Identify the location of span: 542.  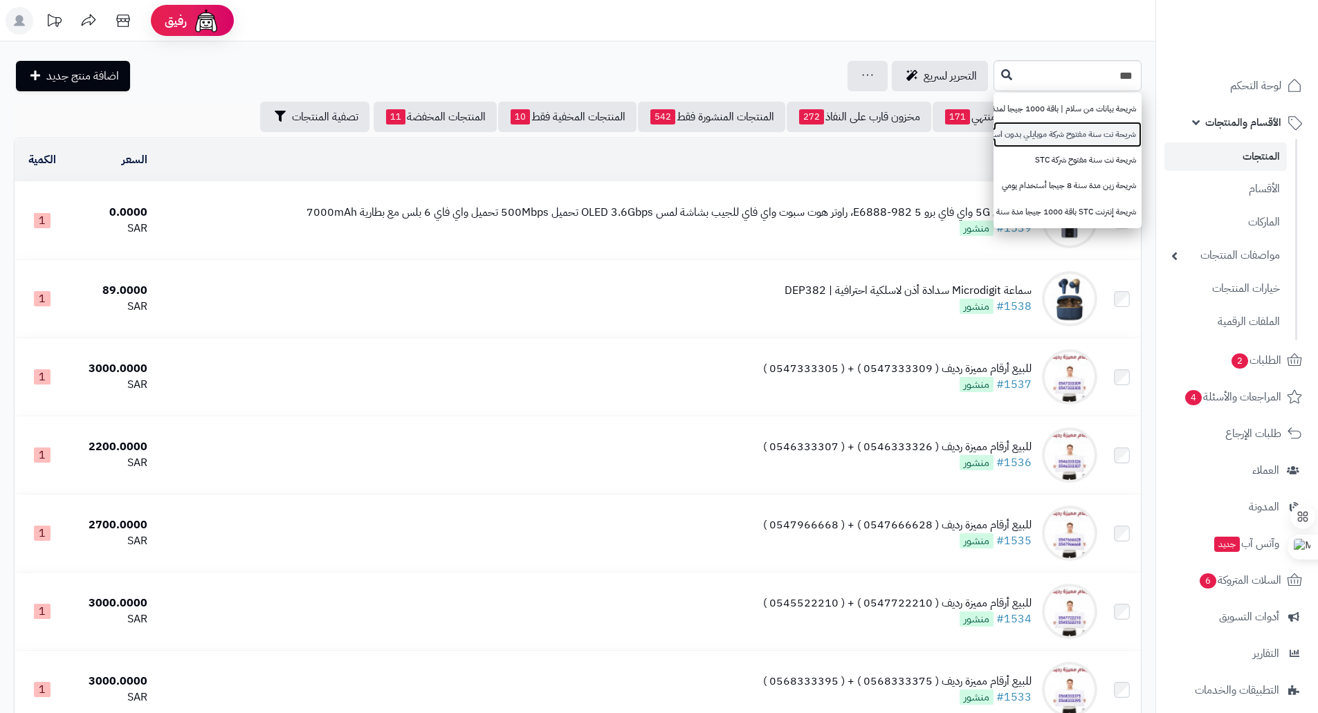
(663, 117).